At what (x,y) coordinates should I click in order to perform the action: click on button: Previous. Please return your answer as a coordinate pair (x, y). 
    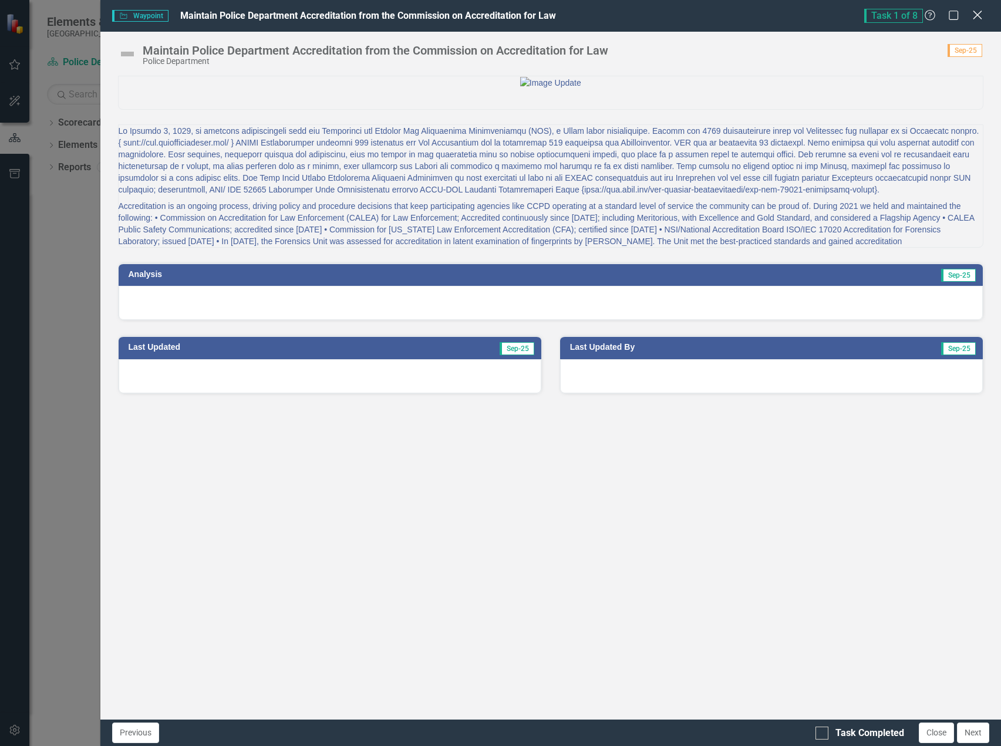
    Looking at the image, I should click on (136, 733).